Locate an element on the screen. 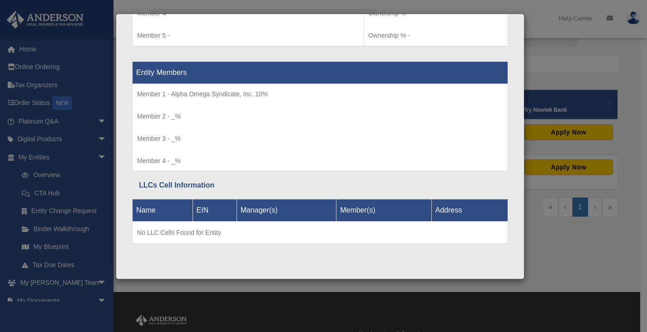 The image size is (647, 332). p: Member 5 - is located at coordinates (248, 35).